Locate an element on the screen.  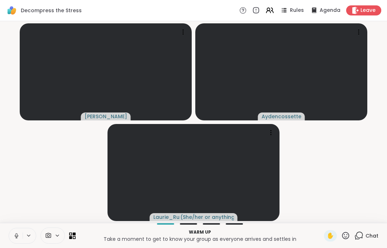
span: Agenda is located at coordinates (330, 10).